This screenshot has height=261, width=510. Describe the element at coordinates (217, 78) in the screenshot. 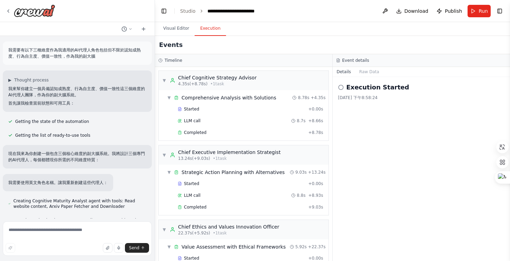

I see `div: Chief Cognitive Strategy Advisor` at that location.